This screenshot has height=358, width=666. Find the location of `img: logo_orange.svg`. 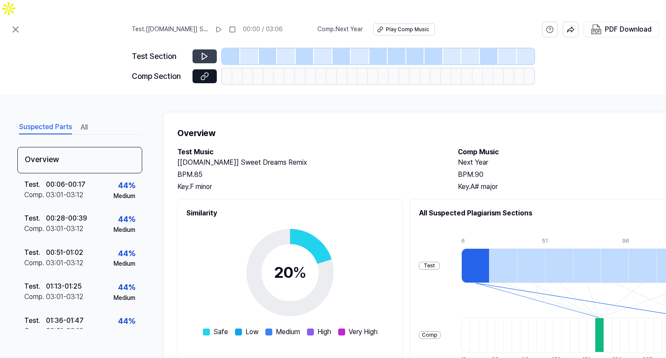

img: logo_orange.svg is located at coordinates (17, 17).